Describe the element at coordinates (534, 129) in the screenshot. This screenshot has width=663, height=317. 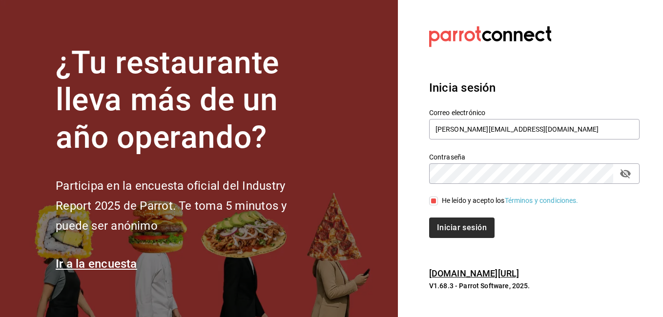
I see `input: Ingresa tu correo electrónico` at that location.